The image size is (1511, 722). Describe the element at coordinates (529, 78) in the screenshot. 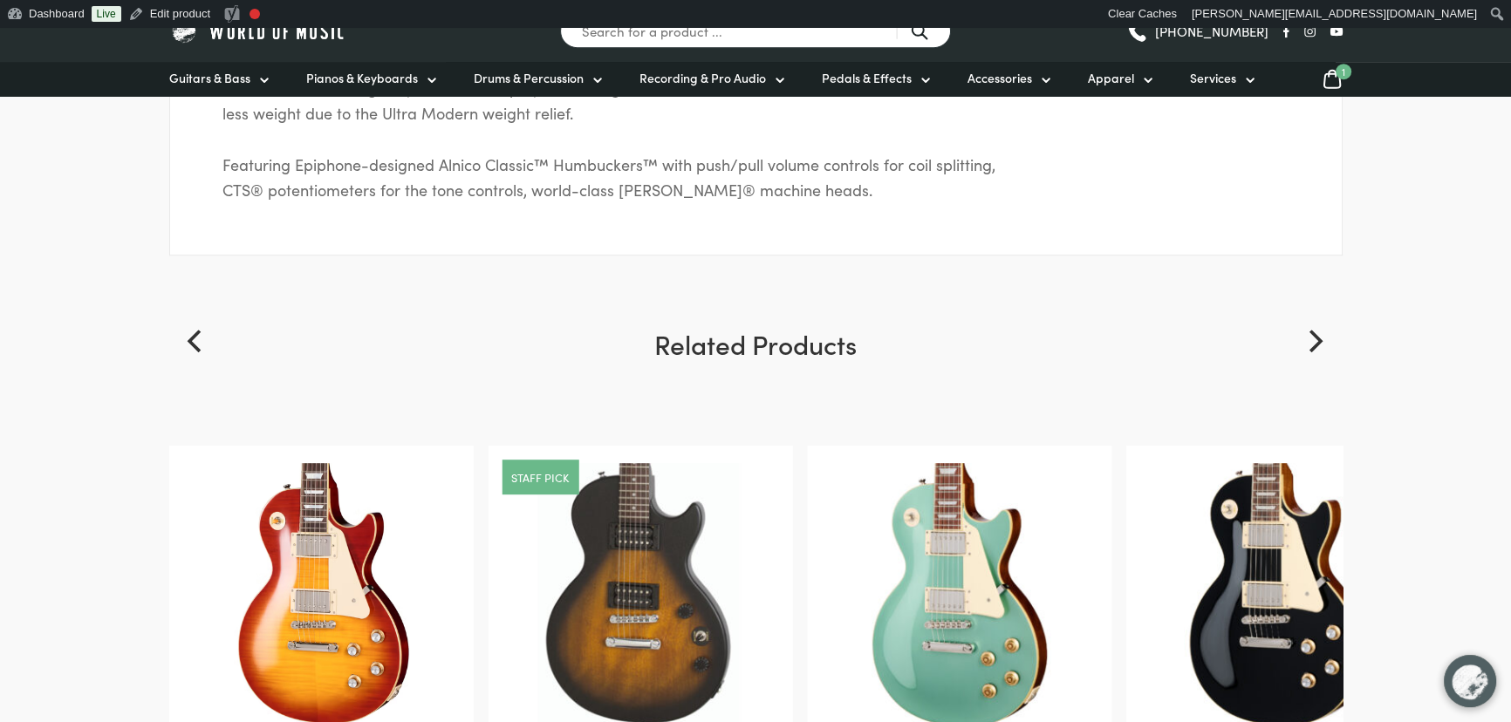

I see `span: Drums & Percussion` at that location.